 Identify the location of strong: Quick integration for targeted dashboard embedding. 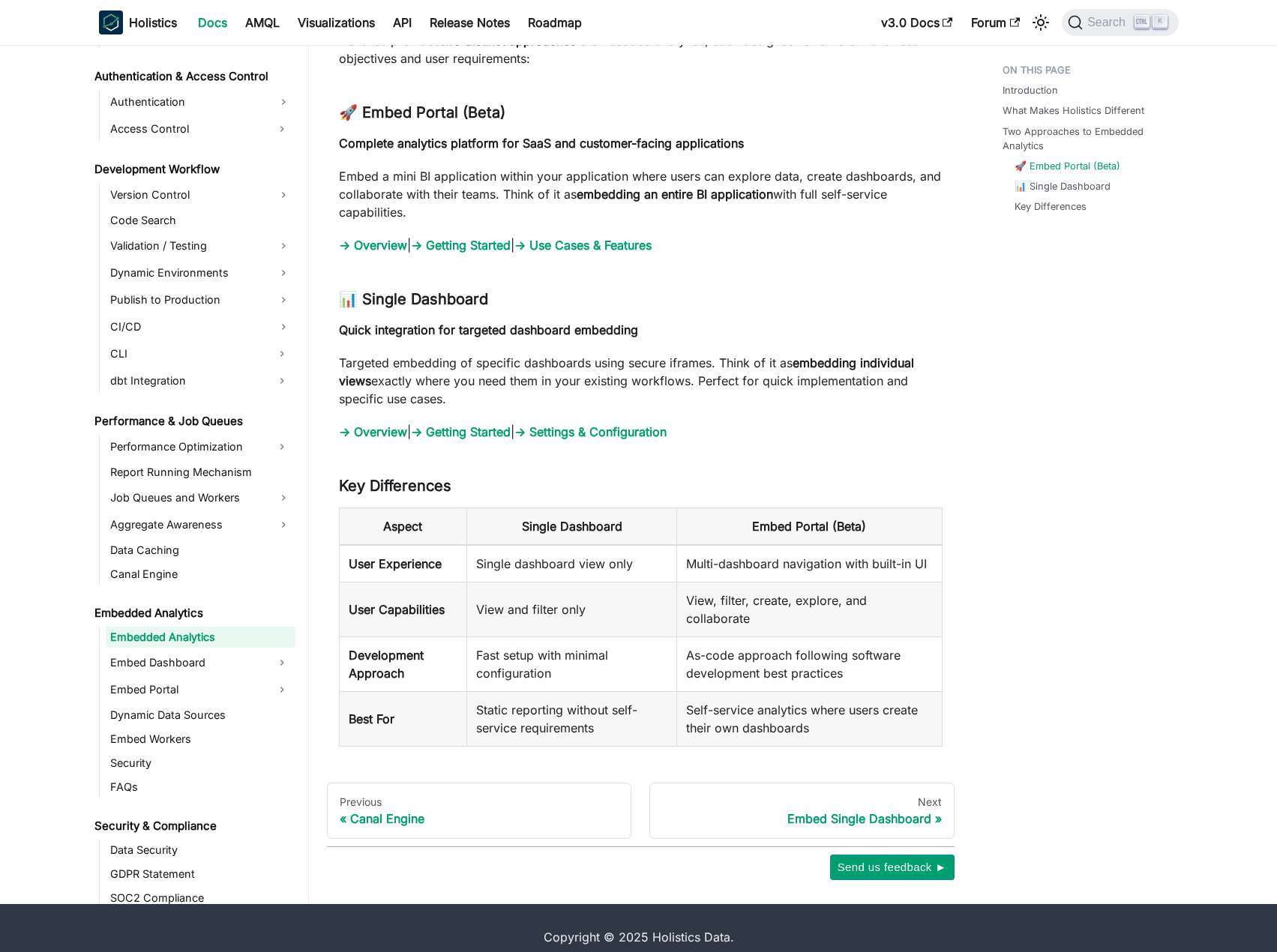
(488, 330).